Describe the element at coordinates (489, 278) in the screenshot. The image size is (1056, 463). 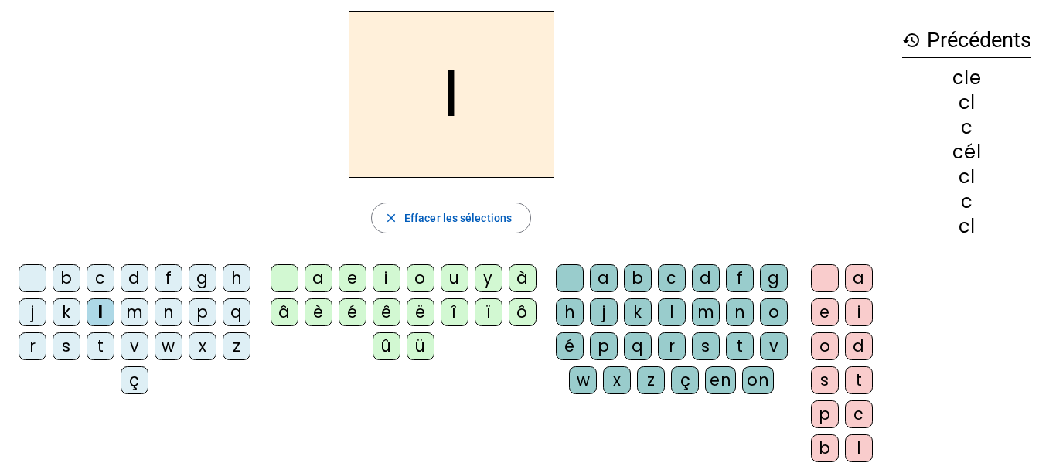
I see `div: y` at that location.